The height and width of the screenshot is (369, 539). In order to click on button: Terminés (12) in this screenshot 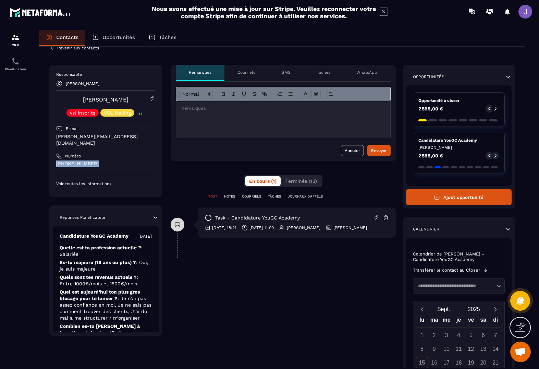, I will do `click(301, 181)`.